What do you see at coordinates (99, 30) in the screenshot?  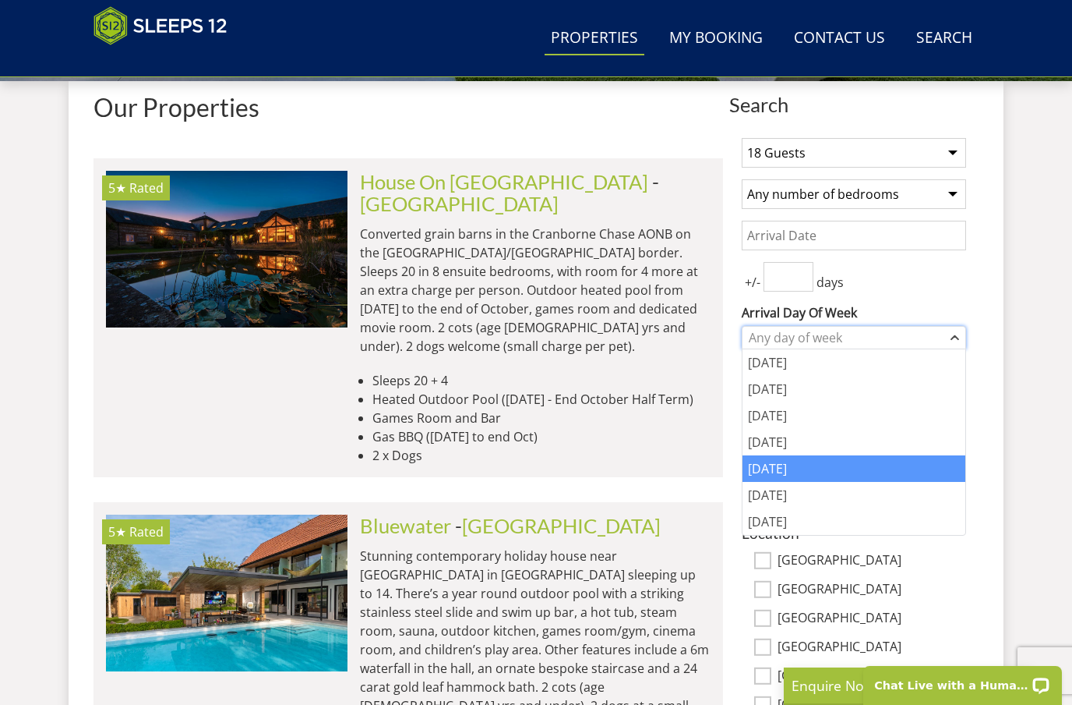 I see `p: Chat Live with a Human!` at bounding box center [99, 30].